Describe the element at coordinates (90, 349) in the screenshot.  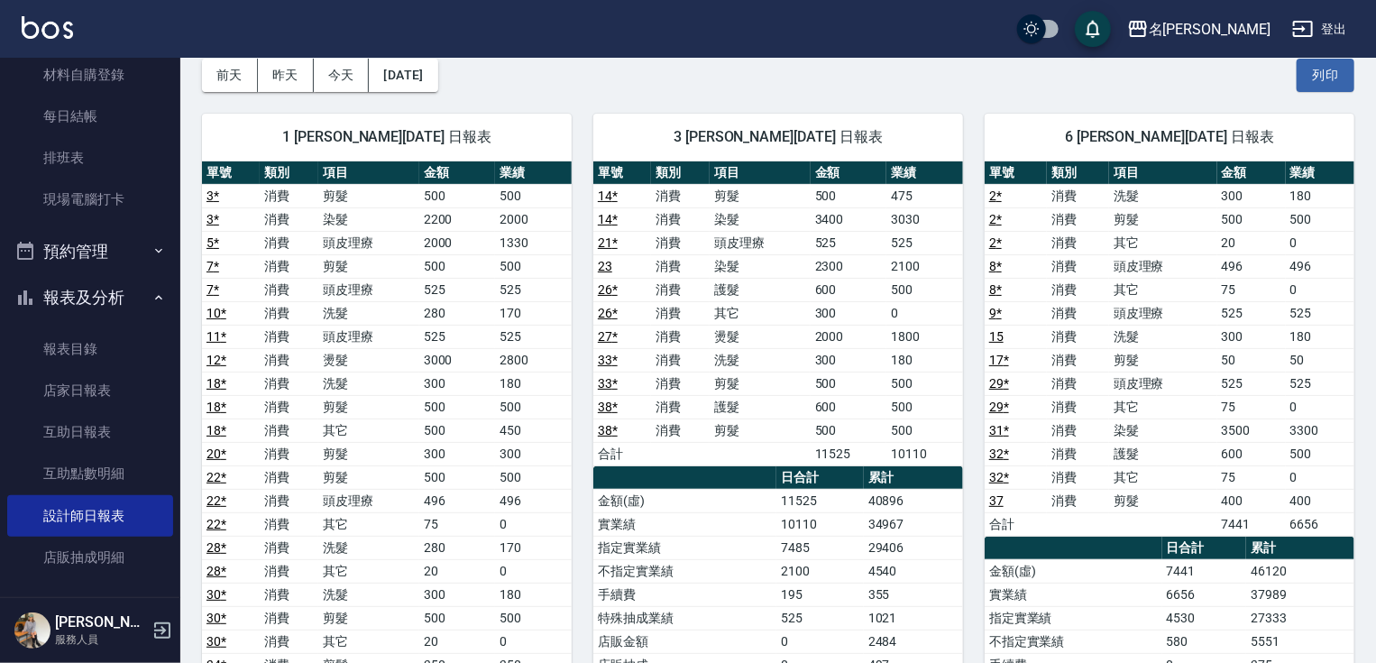
I see `a: 報表目錄` at that location.